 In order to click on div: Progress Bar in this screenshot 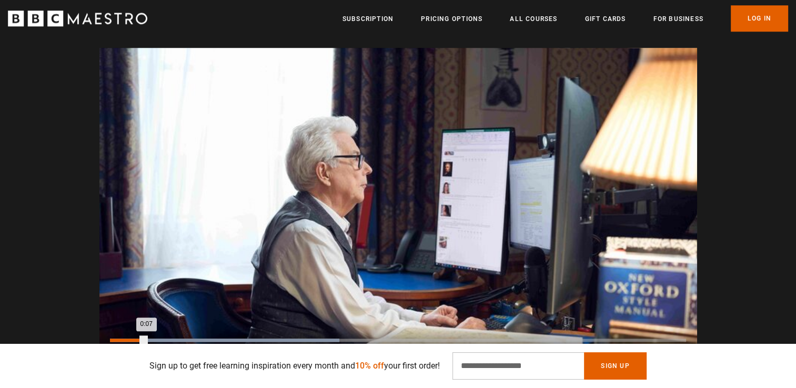, I will do `click(398, 340)`.